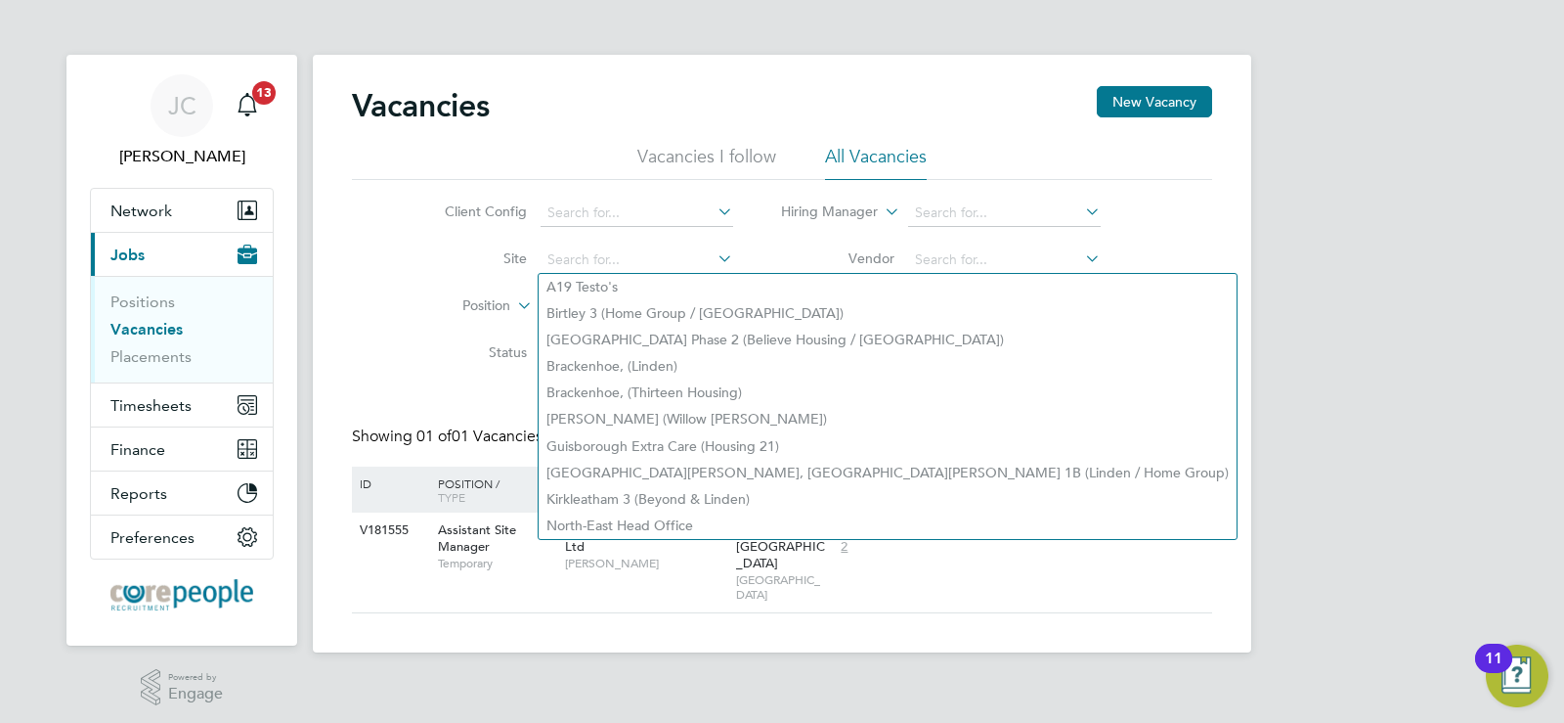 This screenshot has width=1564, height=723. Describe the element at coordinates (153, 537) in the screenshot. I see `span: Preferences` at that location.